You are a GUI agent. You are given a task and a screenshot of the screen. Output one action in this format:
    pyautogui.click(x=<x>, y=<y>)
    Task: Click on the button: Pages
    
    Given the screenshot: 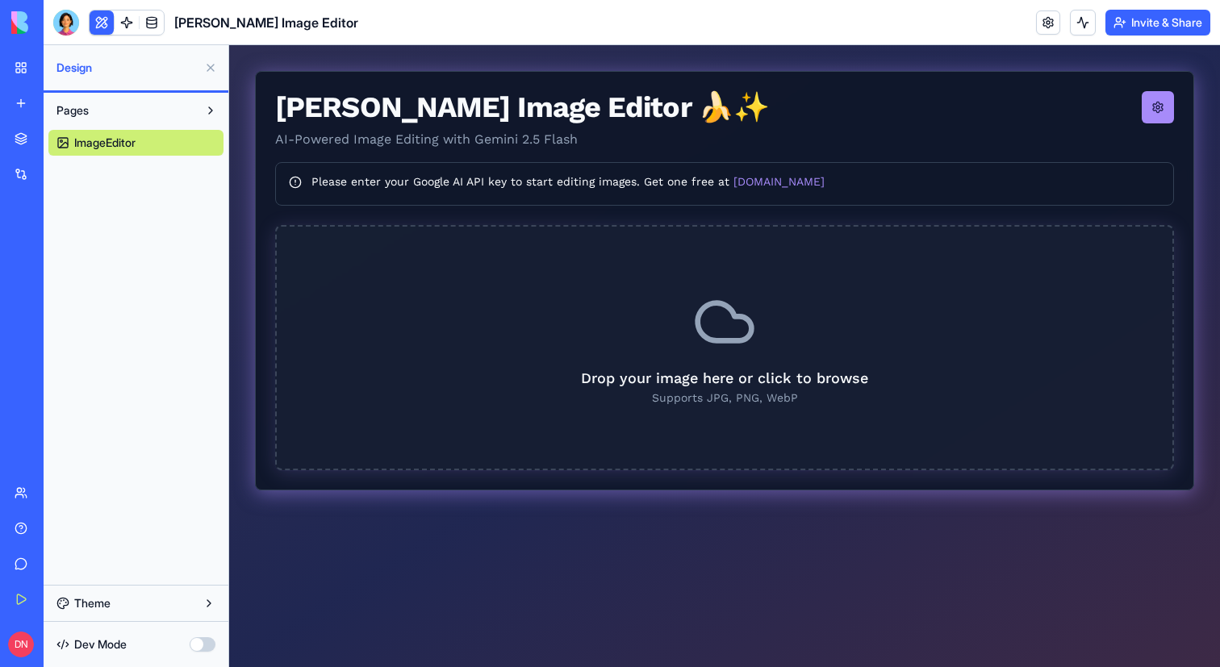 What is the action you would take?
    pyautogui.click(x=123, y=111)
    